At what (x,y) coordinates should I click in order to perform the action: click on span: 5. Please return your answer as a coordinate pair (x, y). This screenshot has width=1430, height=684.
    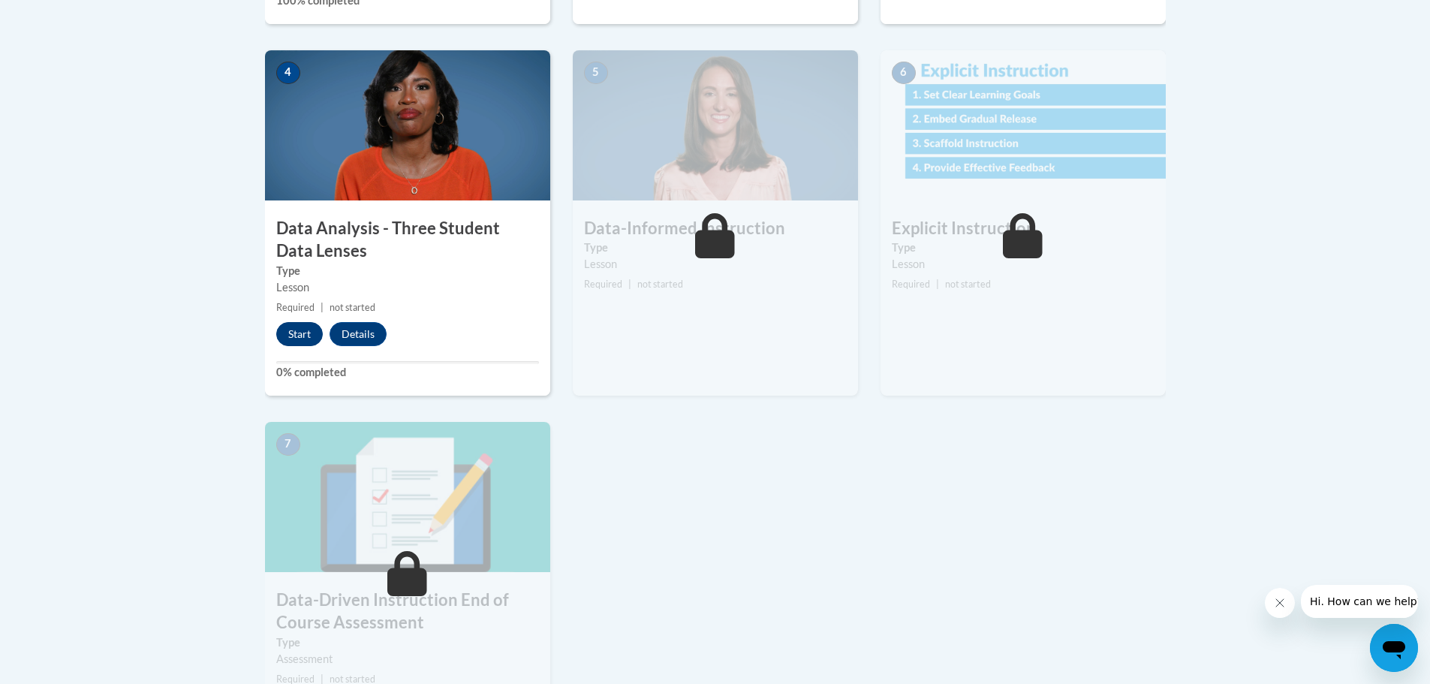
    Looking at the image, I should click on (596, 73).